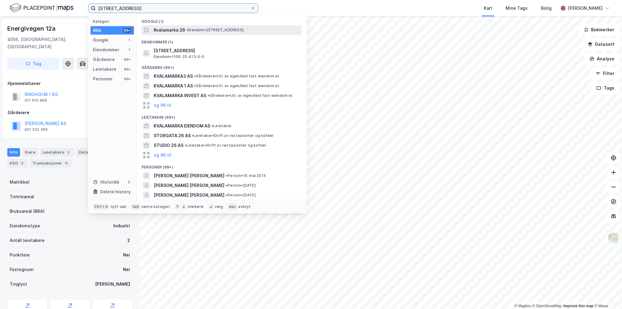 This screenshot has width=622, height=309. Describe the element at coordinates (70, 83) in the screenshot. I see `div: Hjemmelshaver` at that location.